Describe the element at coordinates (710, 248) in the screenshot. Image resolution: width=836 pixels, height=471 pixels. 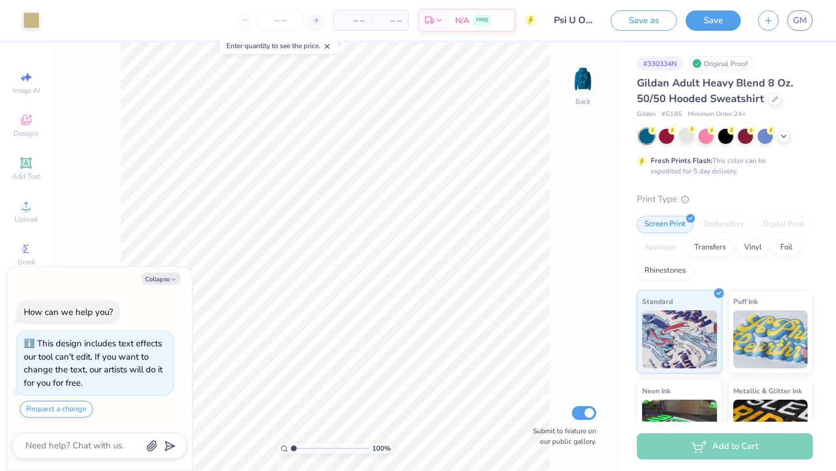
I see `div: Transfers` at that location.